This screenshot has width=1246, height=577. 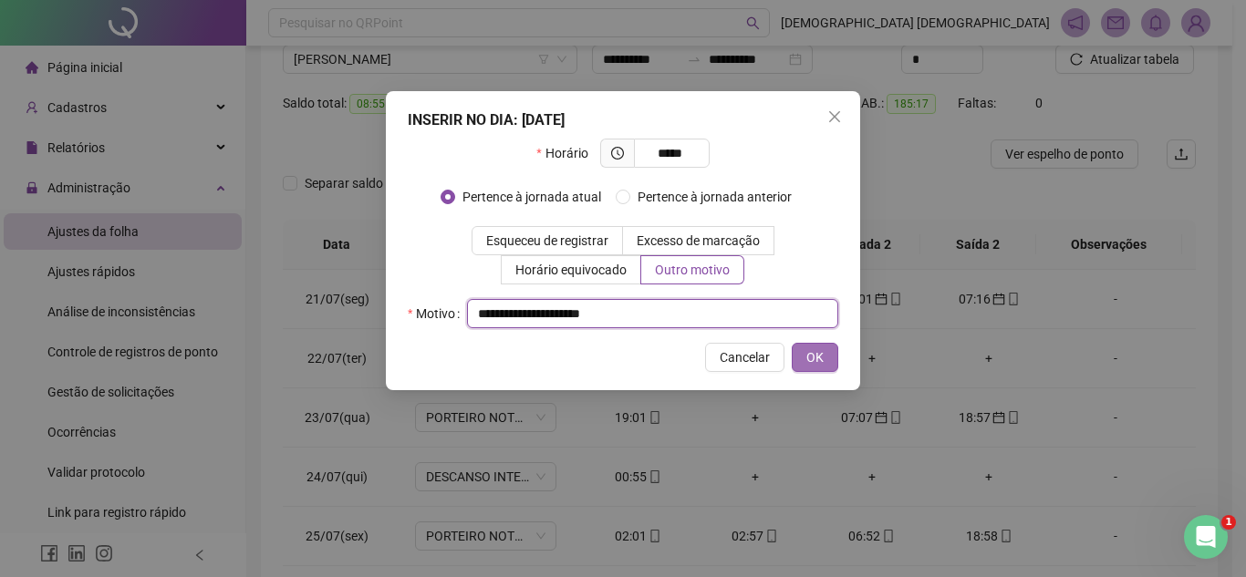 What do you see at coordinates (744, 358) in the screenshot?
I see `span: Cancelar` at bounding box center [744, 358].